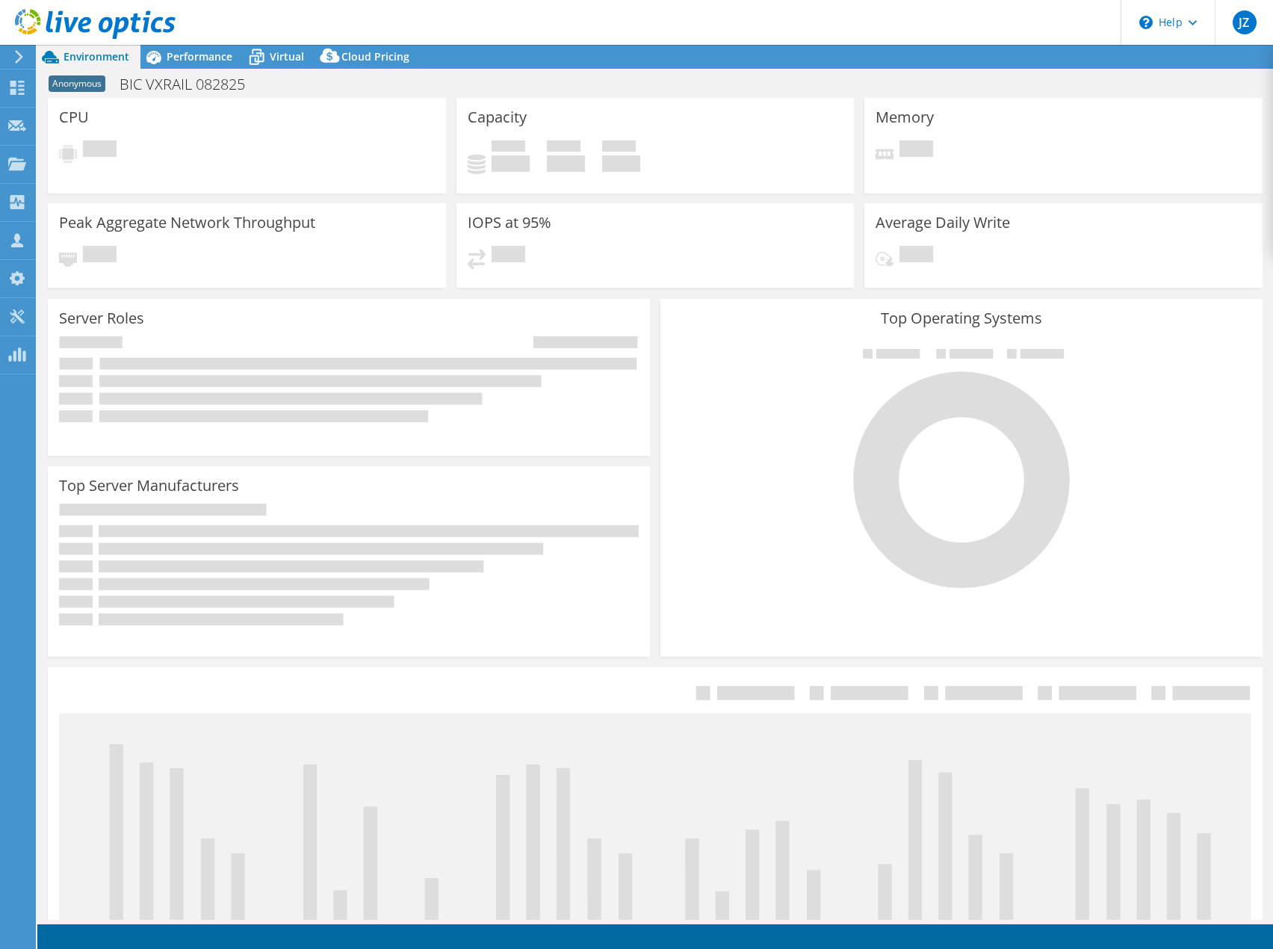  Describe the element at coordinates (287, 56) in the screenshot. I see `span: Virtual` at that location.